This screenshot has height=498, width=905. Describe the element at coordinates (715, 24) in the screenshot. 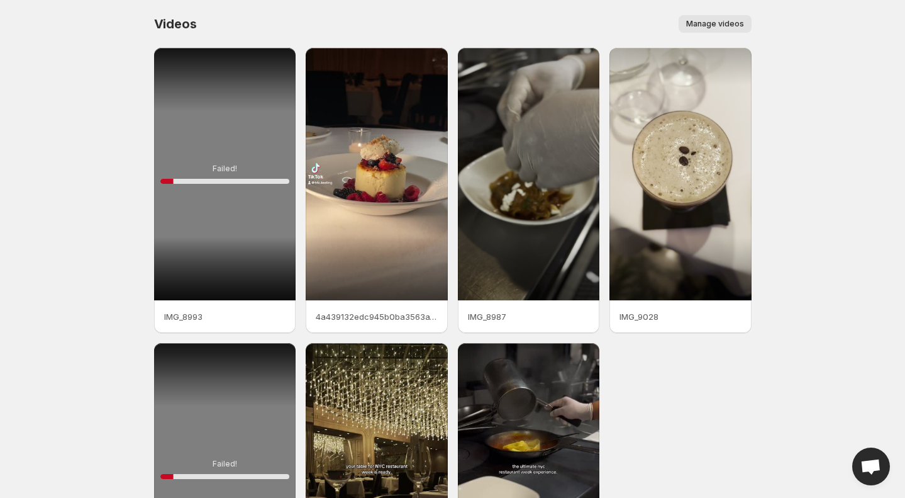

I see `button: Manage videos` at that location.